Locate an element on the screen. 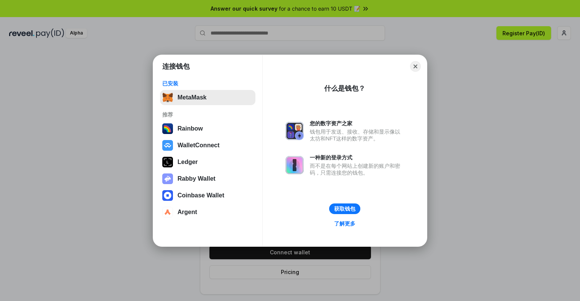  img: svg+xml,%3Csvg%20xmlns%3D%22http%3A%2F%2Fwww.w3.org%2F2000%2Fsvg%22%20width%3D%2228%22%20height%3... is located at coordinates (168, 162).